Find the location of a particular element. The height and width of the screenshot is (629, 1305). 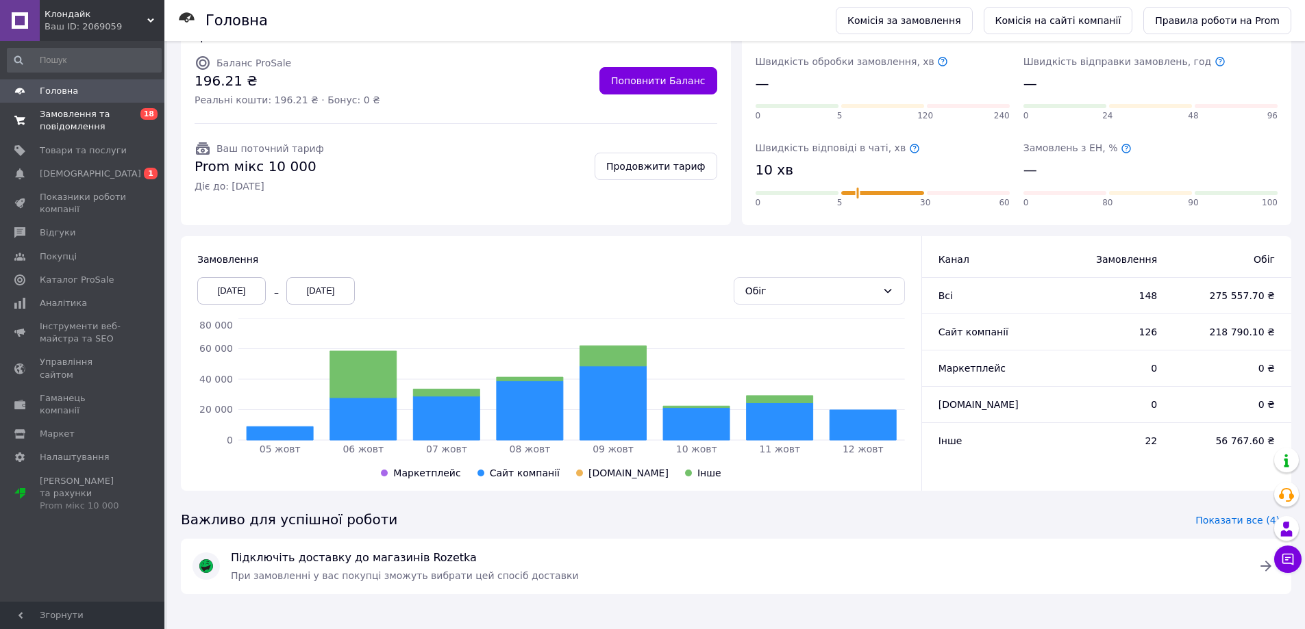

span: Клондайк is located at coordinates (96, 14).